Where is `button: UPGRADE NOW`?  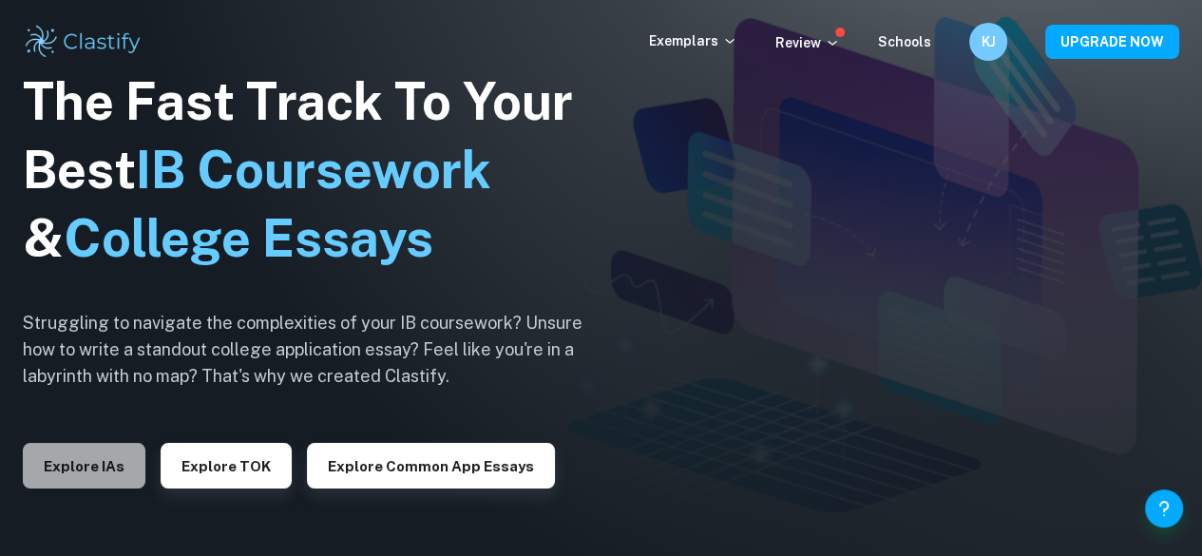 button: UPGRADE NOW is located at coordinates (1112, 42).